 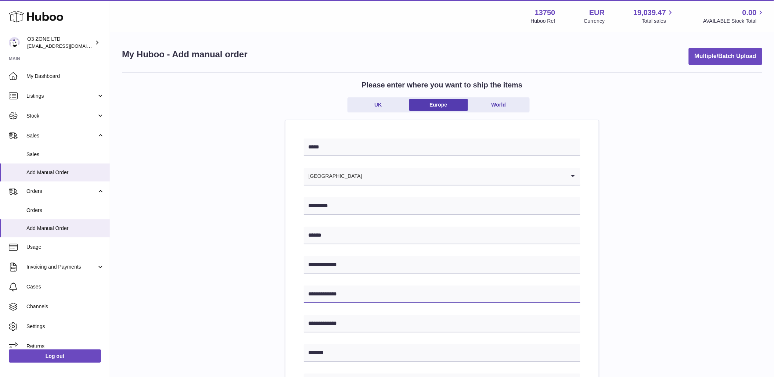 I want to click on span: 19,039.47, so click(x=649, y=12).